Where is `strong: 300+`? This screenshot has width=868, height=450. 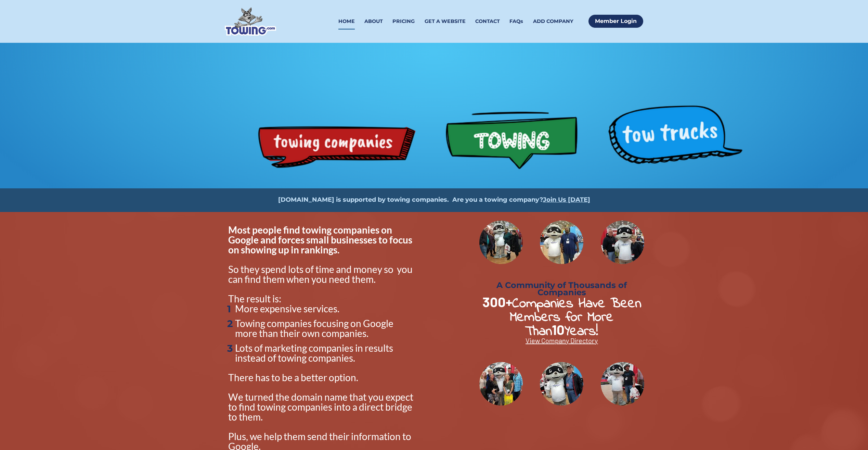 strong: 300+ is located at coordinates (497, 302).